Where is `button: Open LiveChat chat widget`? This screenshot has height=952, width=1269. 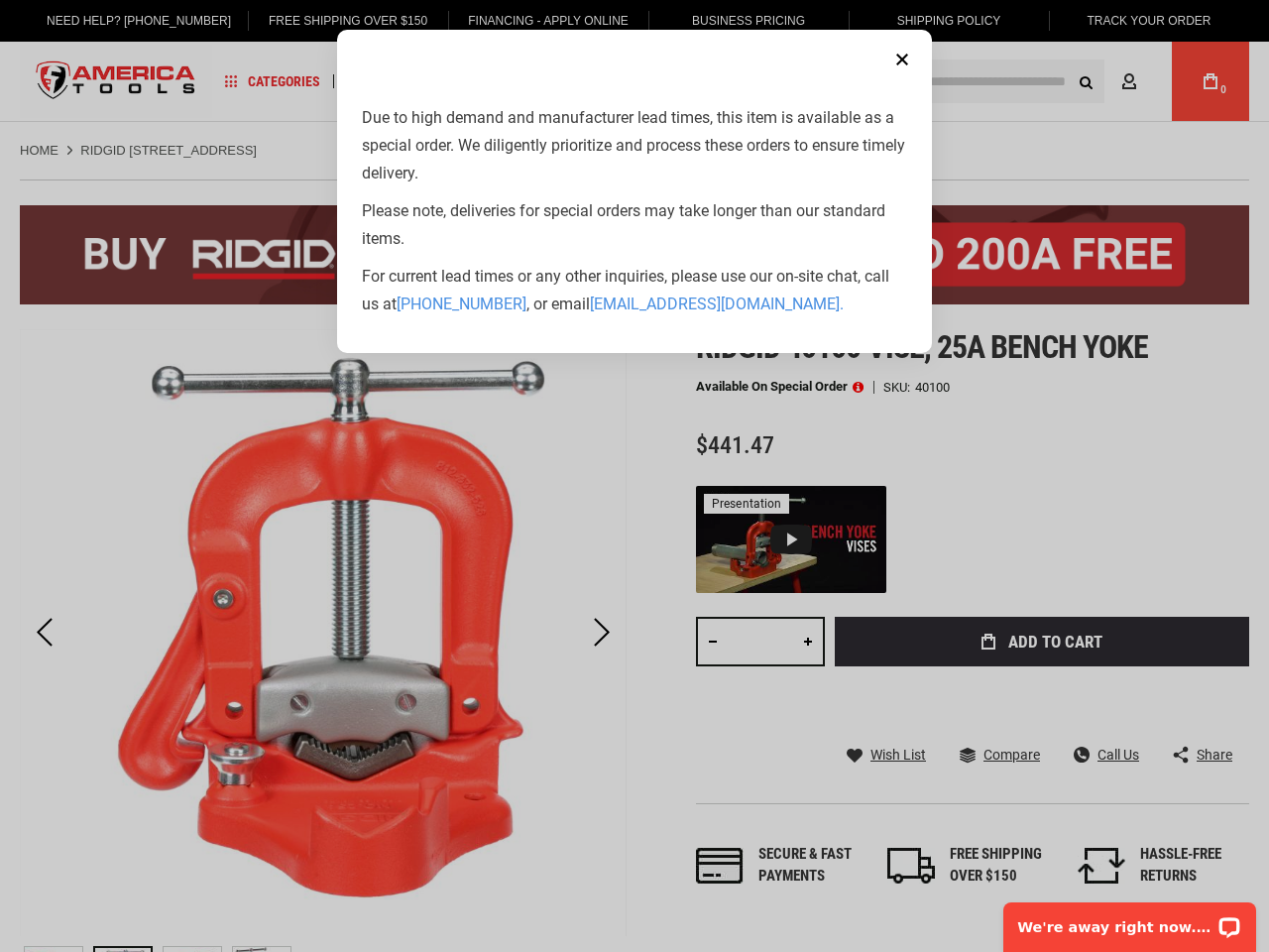 button: Open LiveChat chat widget is located at coordinates (240, 38).